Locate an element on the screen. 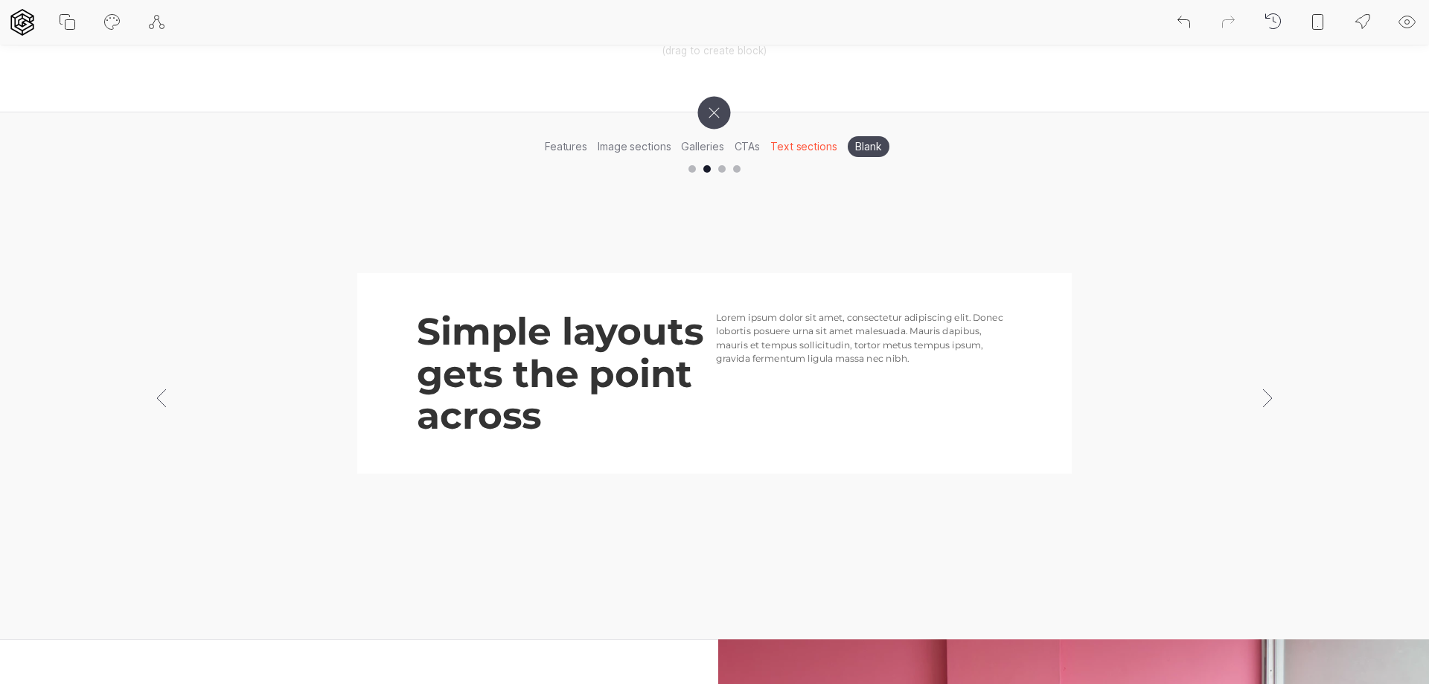 The height and width of the screenshot is (684, 1429). li: Features is located at coordinates (565, 146).